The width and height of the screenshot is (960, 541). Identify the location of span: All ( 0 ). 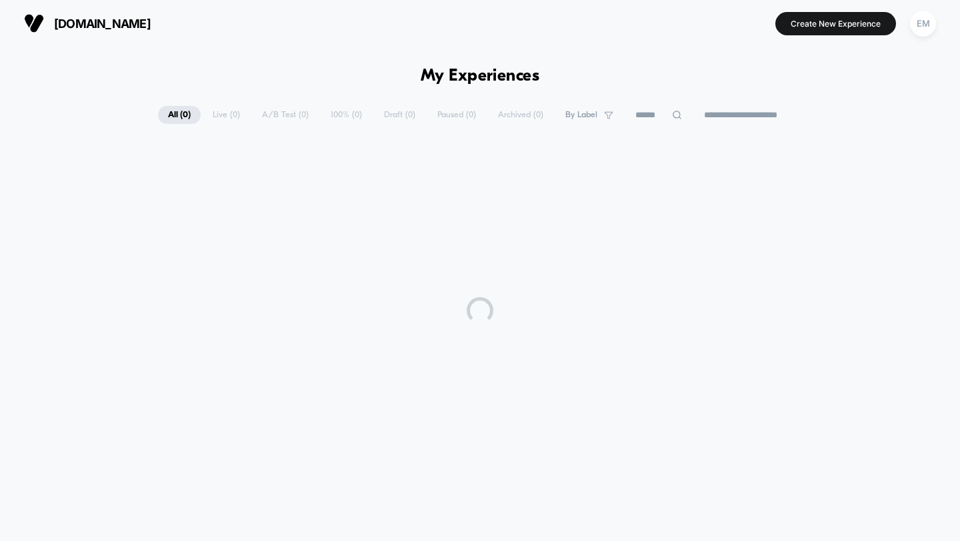
(179, 115).